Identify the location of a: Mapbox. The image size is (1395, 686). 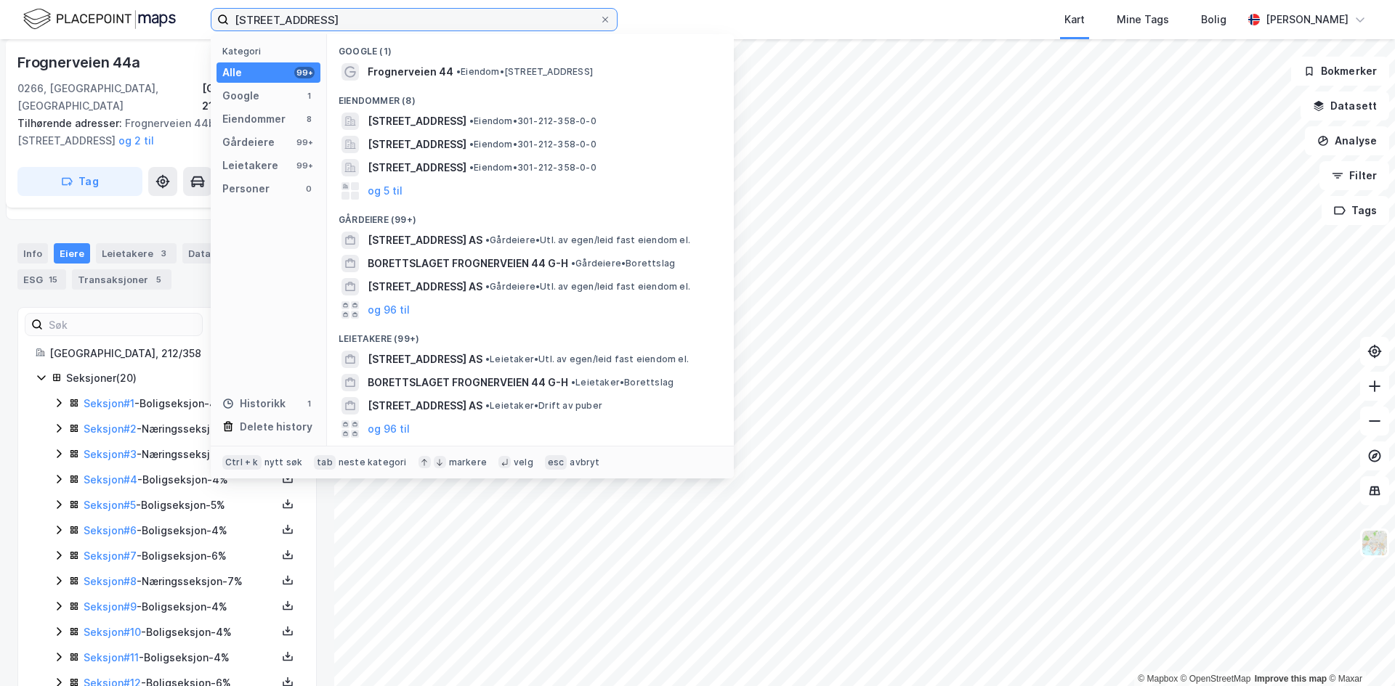
(1157, 679).